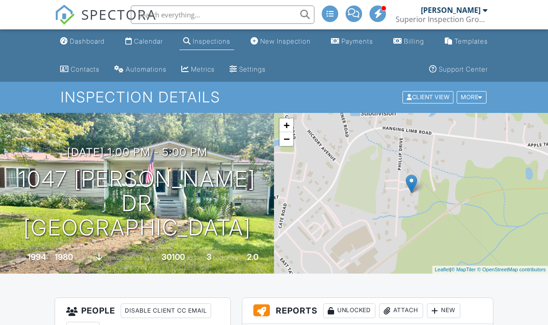 This screenshot has height=325, width=548. Describe the element at coordinates (146, 69) in the screenshot. I see `div: Automations` at that location.